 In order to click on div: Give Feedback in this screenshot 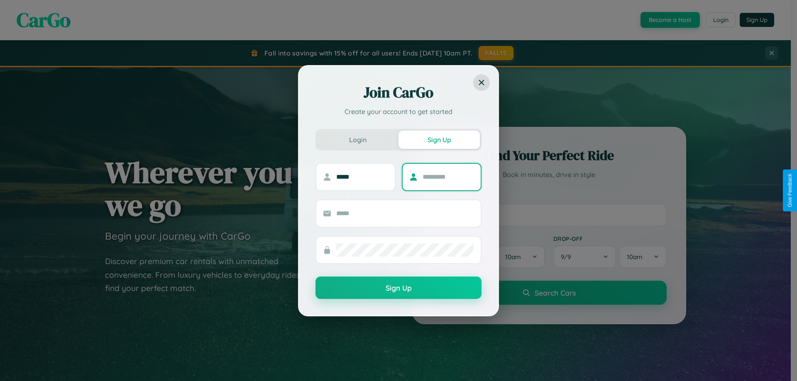, I will do `click(790, 191)`.